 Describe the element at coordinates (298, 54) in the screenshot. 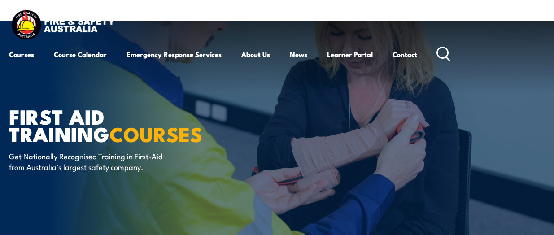

I see `a: News` at that location.